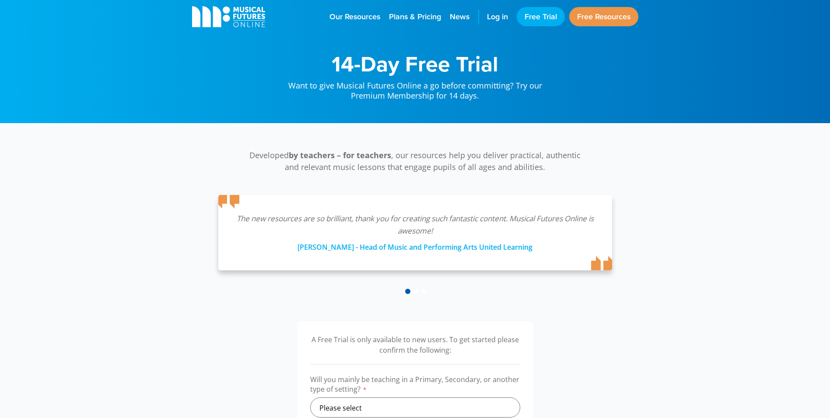 The image size is (830, 418). What do you see at coordinates (355, 17) in the screenshot?
I see `span: Our Resources` at bounding box center [355, 17].